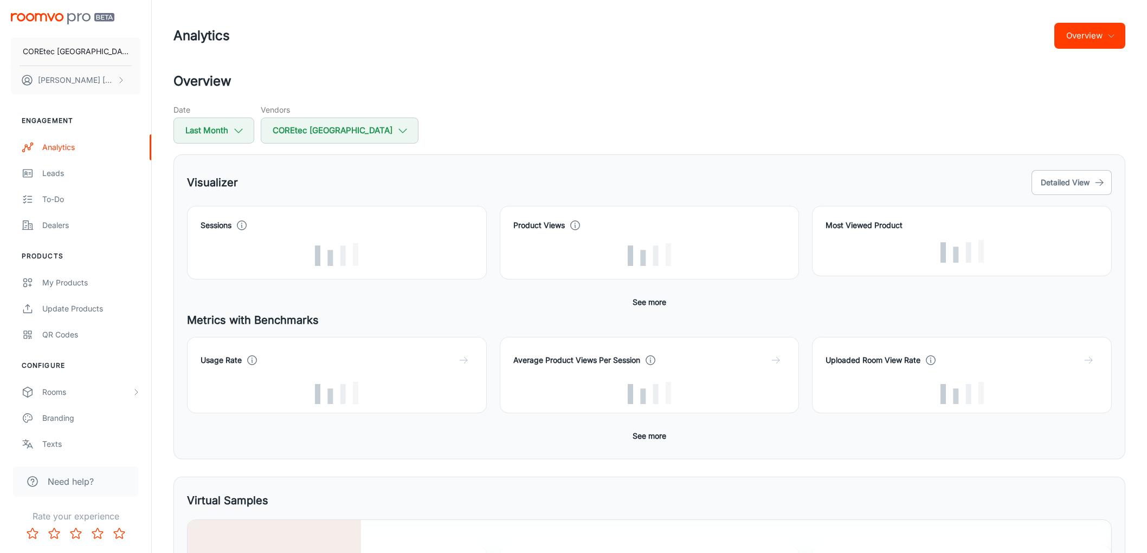 Image resolution: width=1147 pixels, height=553 pixels. I want to click on div: Analytics, so click(91, 147).